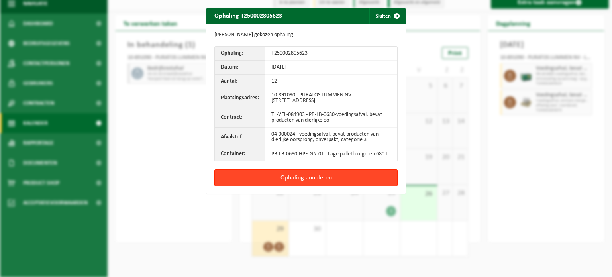 The image size is (612, 277). Describe the element at coordinates (331, 137) in the screenshot. I see `td: 04-000024 - voedingsafval, bevat producten van dierlijke oorsprong, onverpakt, categorie 3` at that location.